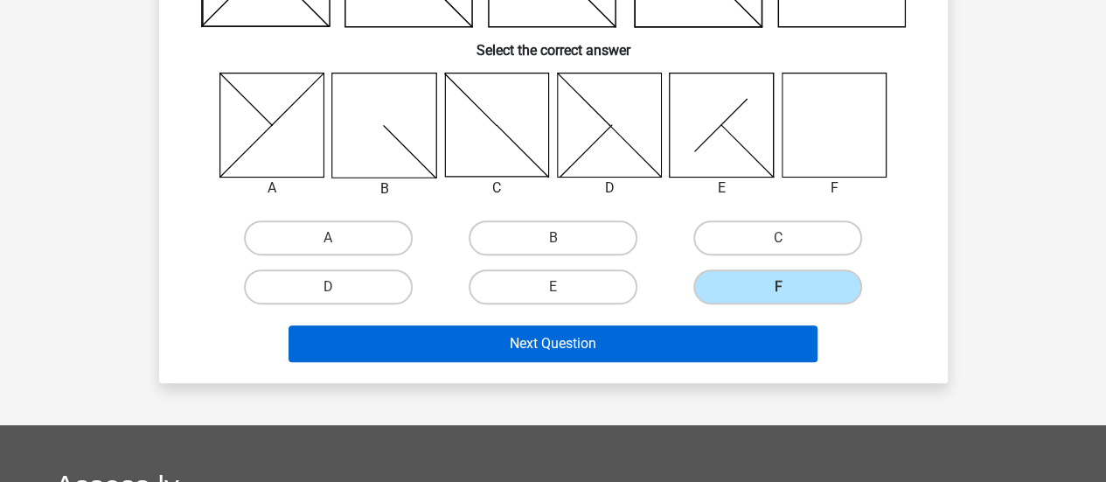  Describe the element at coordinates (384, 189) in the screenshot. I see `div: B` at that location.